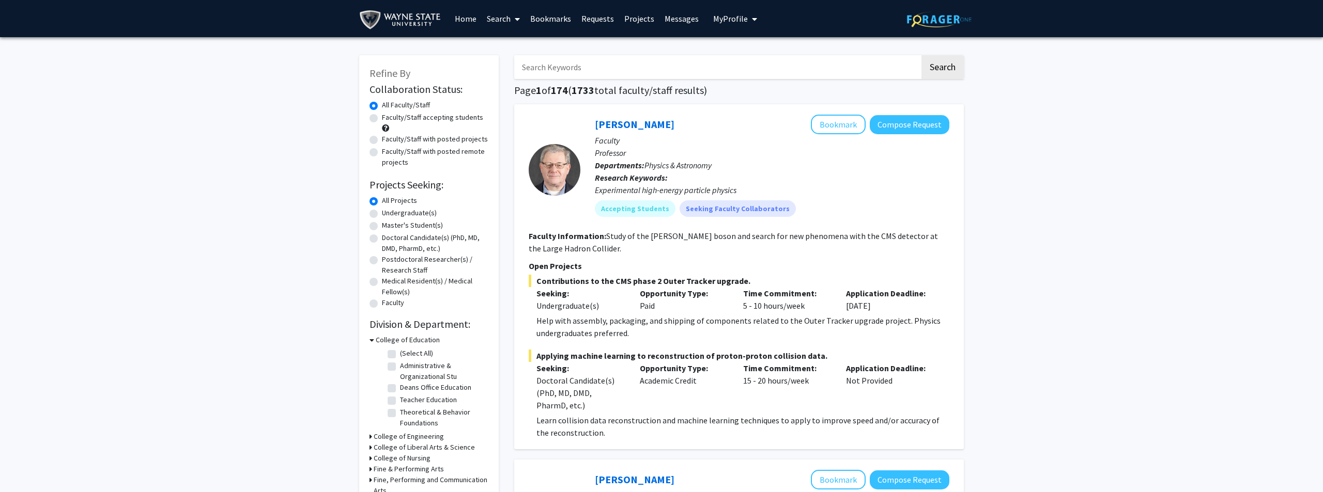 This screenshot has height=492, width=1323. I want to click on div: Experimental high-energy particle physics, so click(772, 190).